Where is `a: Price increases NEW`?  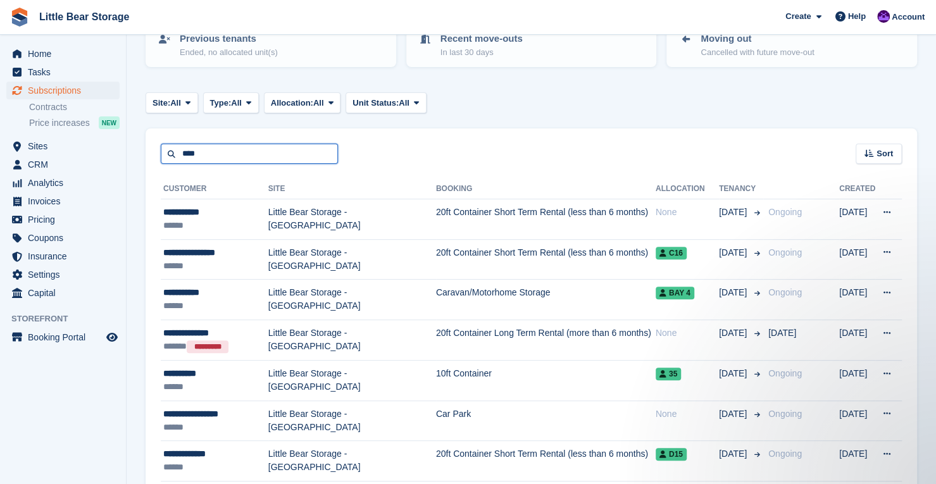 a: Price increases NEW is located at coordinates (74, 123).